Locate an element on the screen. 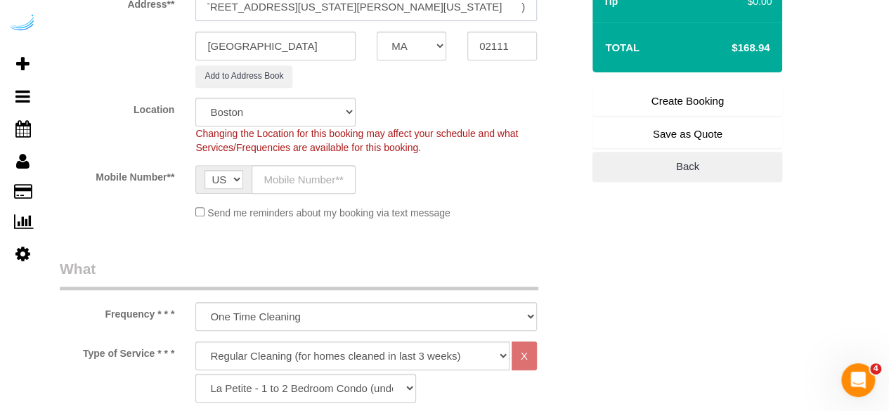 The width and height of the screenshot is (889, 411). label: Type of Service * * * is located at coordinates (117, 351).